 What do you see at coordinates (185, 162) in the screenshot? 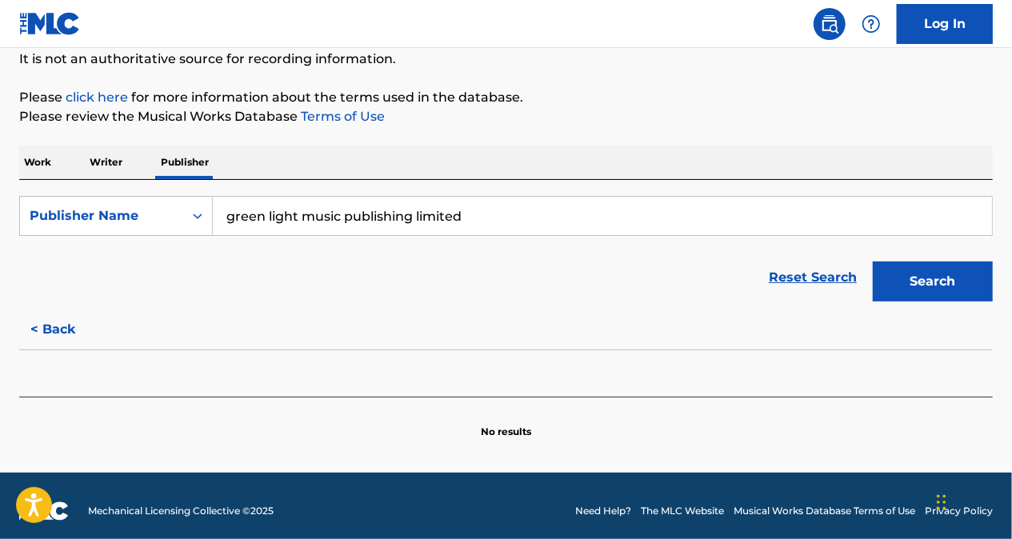
I see `p: Publisher` at bounding box center [185, 162].